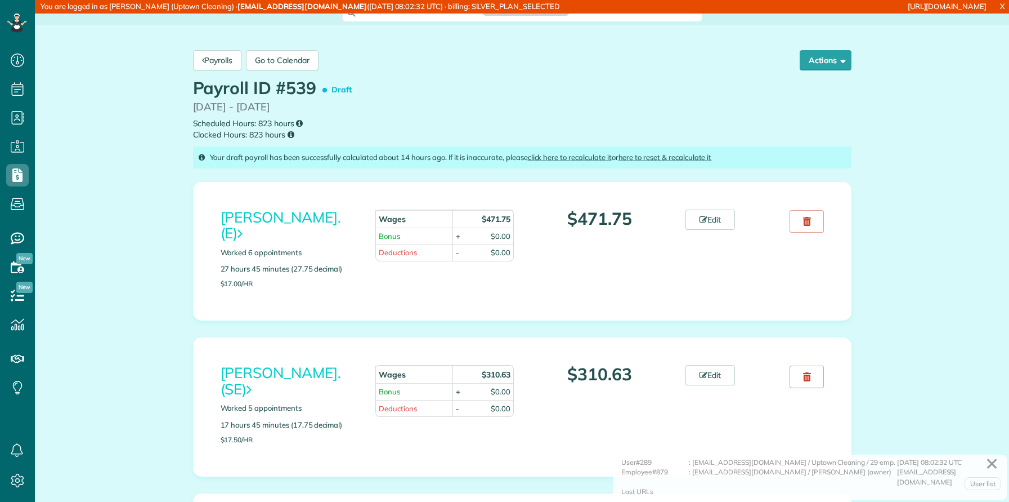  I want to click on div: Your draft payroll has been successfully calculated about 14 hours ago. If it is inaccurate, plea..., so click(522, 157).